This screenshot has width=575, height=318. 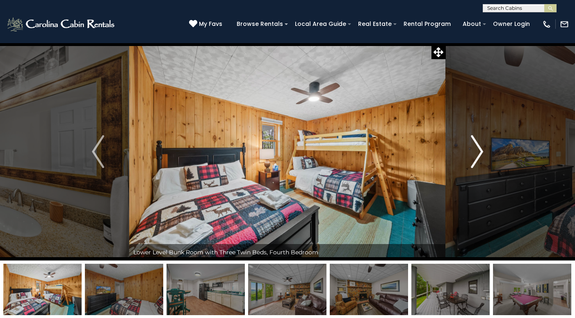 What do you see at coordinates (124, 289) in the screenshot?
I see `img: 169099591` at bounding box center [124, 289].